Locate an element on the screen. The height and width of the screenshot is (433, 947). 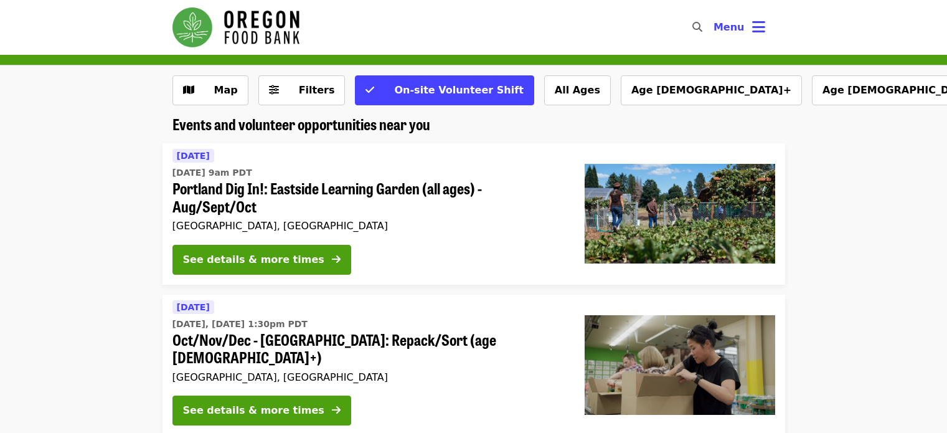
i: bars icon is located at coordinates (758, 27).